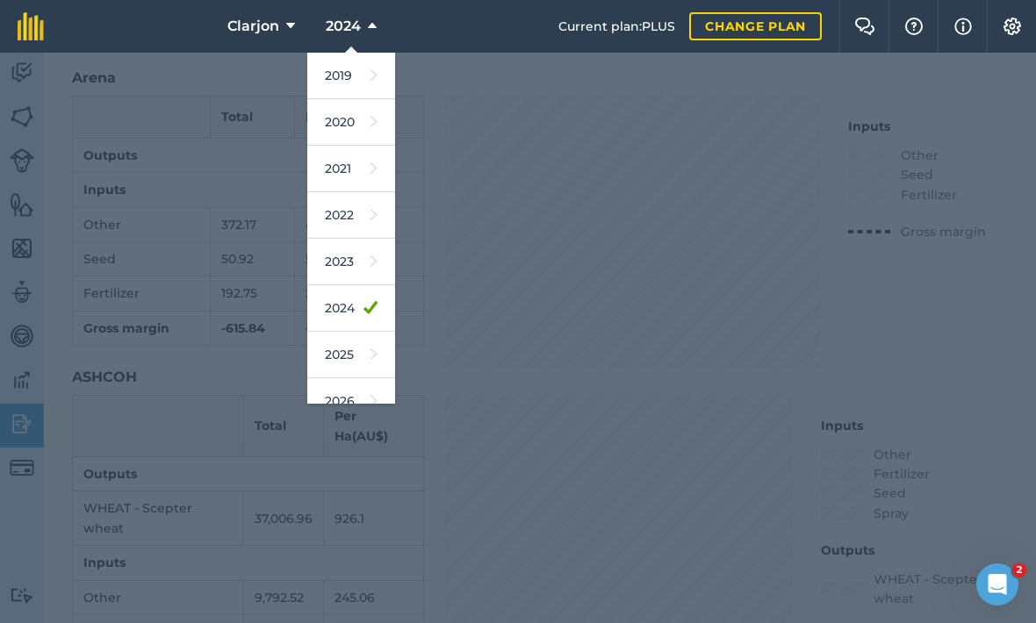  Describe the element at coordinates (253, 26) in the screenshot. I see `span: Clarjon` at that location.